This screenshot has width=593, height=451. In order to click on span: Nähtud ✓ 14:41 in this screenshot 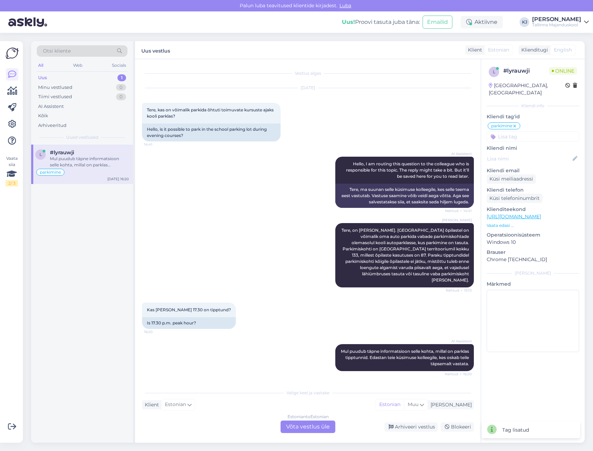, I will do `click(458, 211)`.